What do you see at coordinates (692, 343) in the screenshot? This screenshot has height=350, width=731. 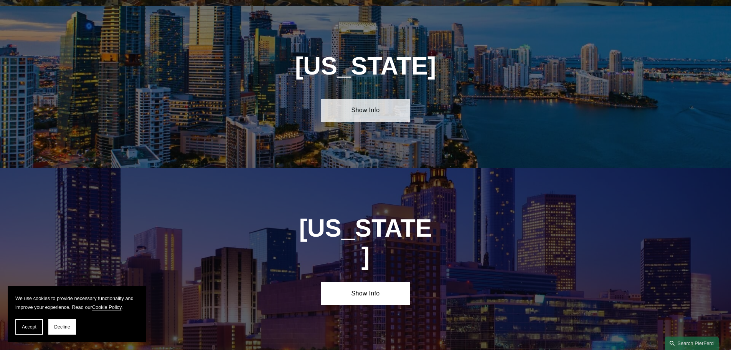 I see `a: Search this site` at bounding box center [692, 343].